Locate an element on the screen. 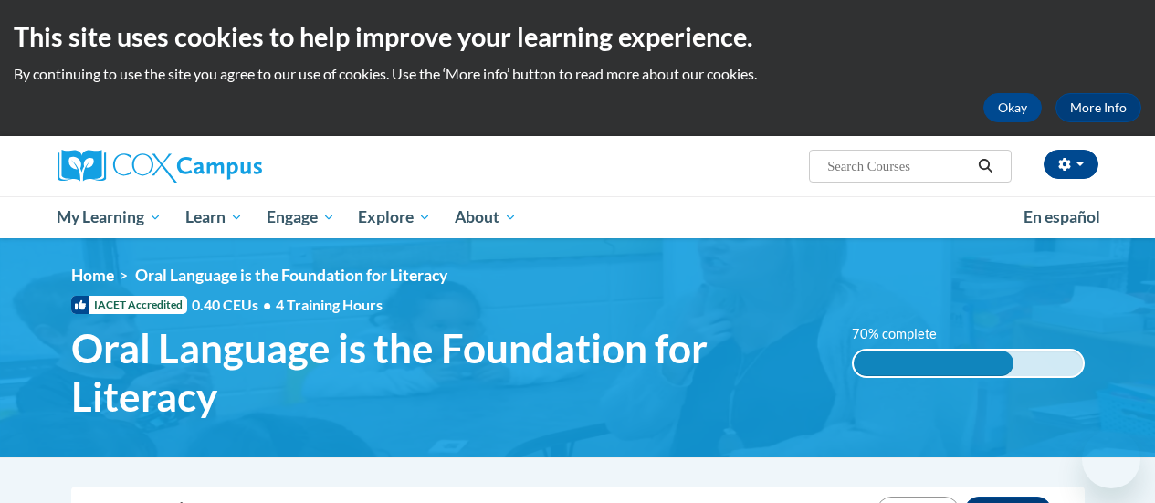 The height and width of the screenshot is (503, 1155). a: Cox Campus is located at coordinates (222, 166).